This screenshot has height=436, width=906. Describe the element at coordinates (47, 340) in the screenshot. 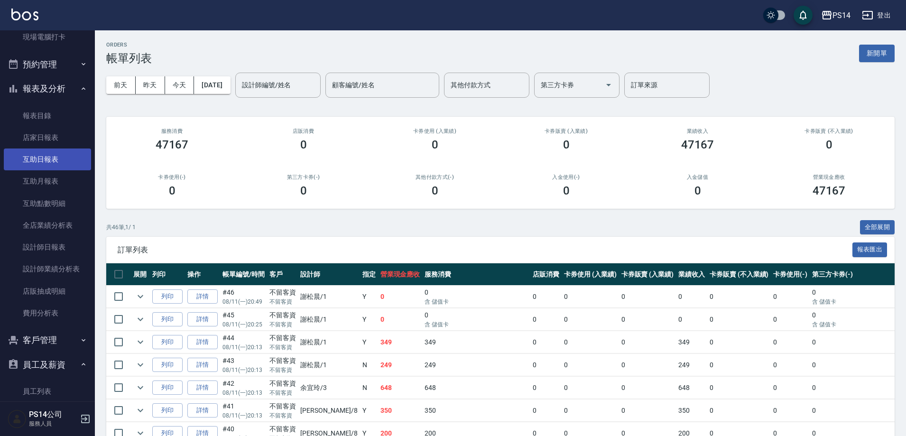

I see `button: 客戶管理` at that location.